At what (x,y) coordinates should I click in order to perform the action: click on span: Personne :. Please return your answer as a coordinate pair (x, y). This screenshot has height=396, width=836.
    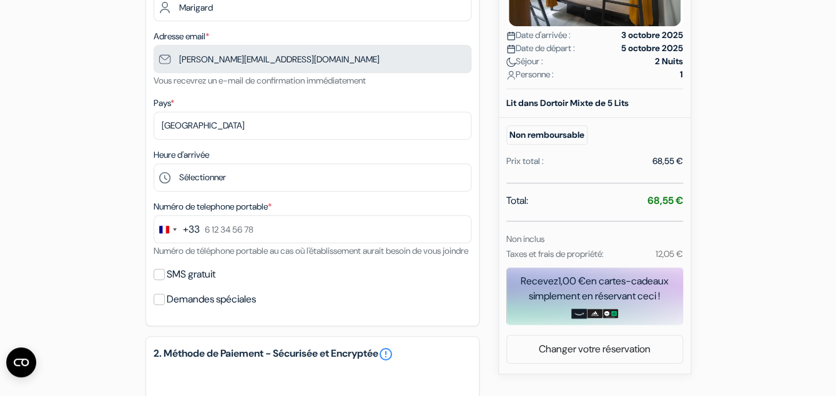
    Looking at the image, I should click on (530, 74).